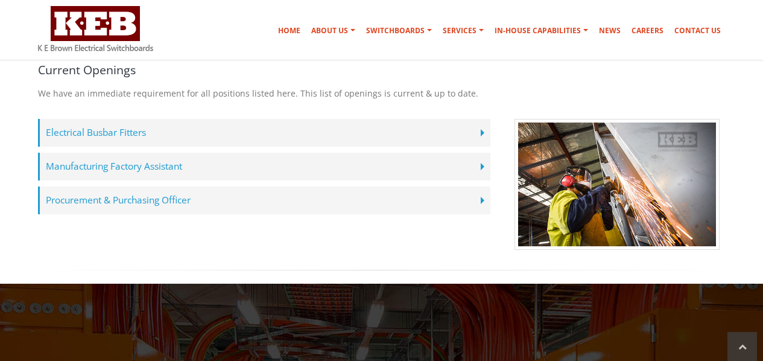 The image size is (763, 361). What do you see at coordinates (264, 133) in the screenshot?
I see `label: Electrical Busbar Fitters` at bounding box center [264, 133].